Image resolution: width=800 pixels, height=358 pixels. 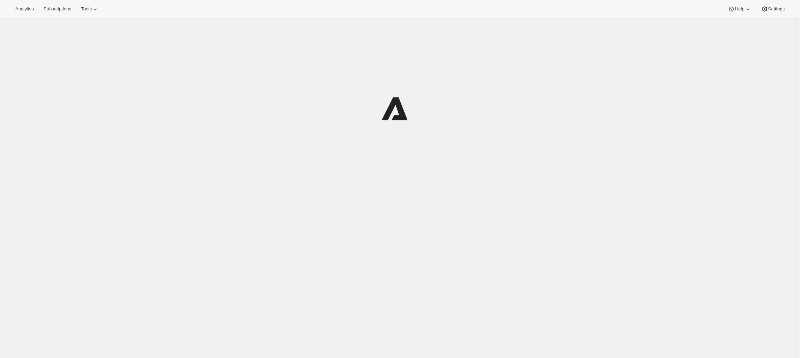 I want to click on button: Settings, so click(x=773, y=9).